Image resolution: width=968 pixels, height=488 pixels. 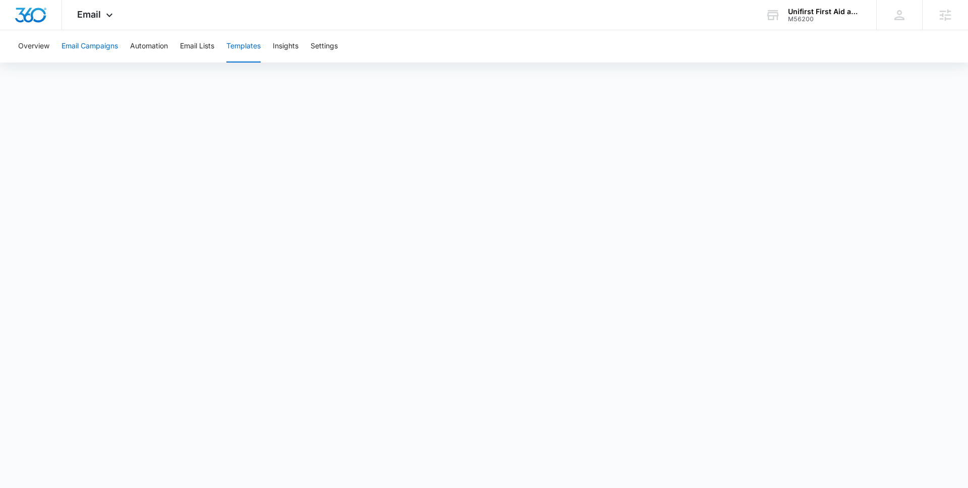 I want to click on button: Overview, so click(x=34, y=46).